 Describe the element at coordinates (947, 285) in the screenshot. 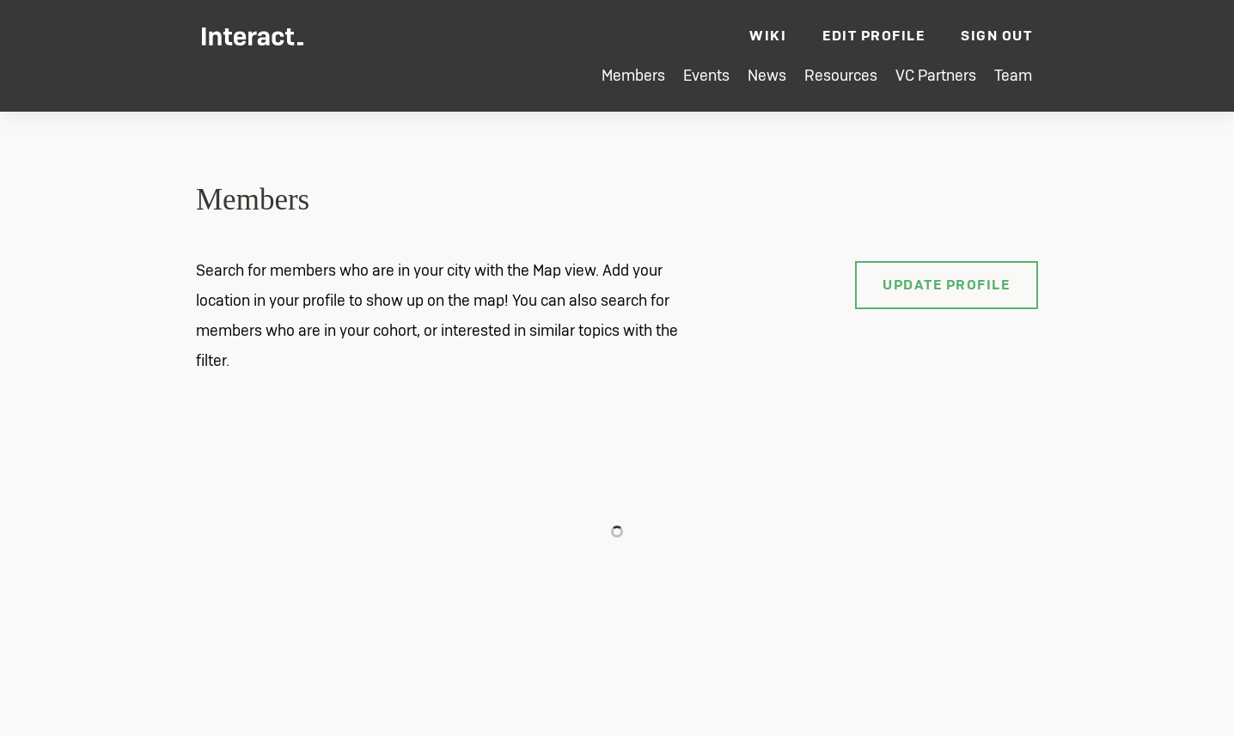

I see `a: Update Profile` at that location.